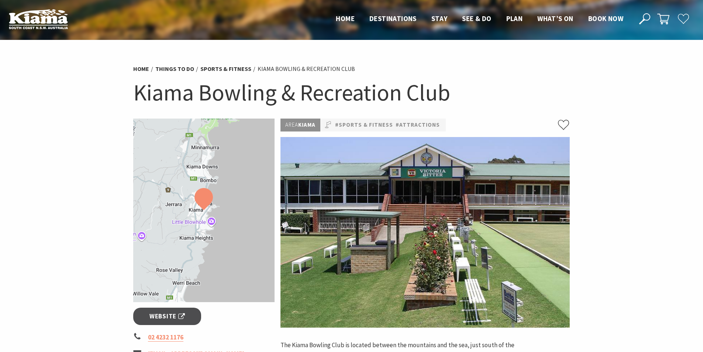  Describe the element at coordinates (175, 69) in the screenshot. I see `a: Things To Do` at that location.